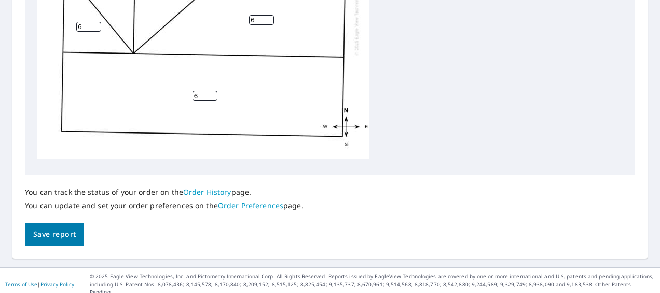 The width and height of the screenshot is (660, 293). Describe the element at coordinates (164, 192) in the screenshot. I see `p: You can track the status of your order on the page.` at that location.